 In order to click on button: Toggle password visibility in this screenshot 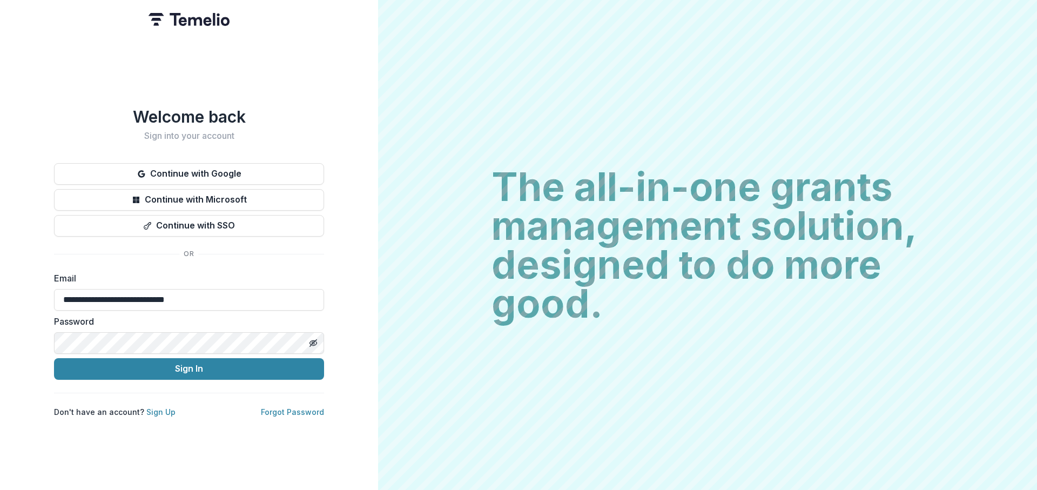, I will do `click(313, 343)`.